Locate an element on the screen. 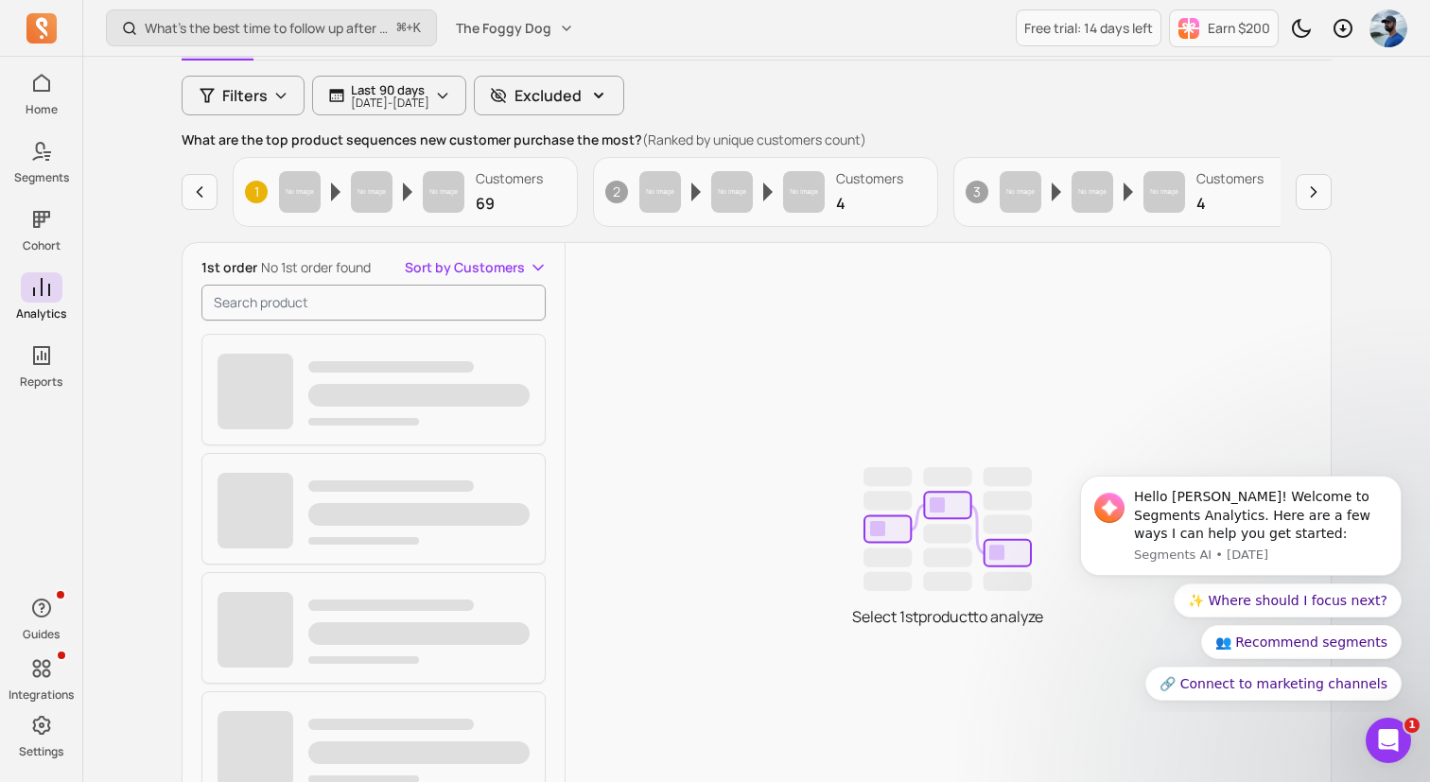  button: Quick reply: ✨ Where should I focus next? is located at coordinates (236, 142).